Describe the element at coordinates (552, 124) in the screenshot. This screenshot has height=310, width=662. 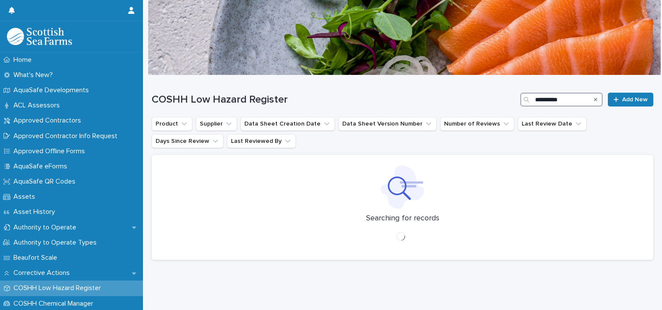
I see `button: Last Review Date` at that location.